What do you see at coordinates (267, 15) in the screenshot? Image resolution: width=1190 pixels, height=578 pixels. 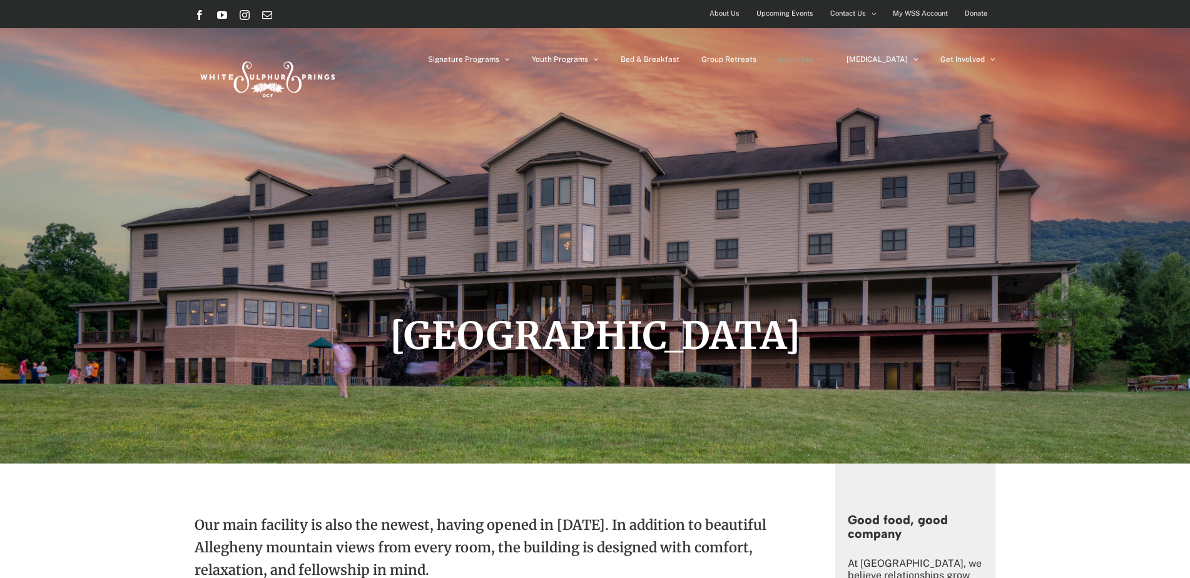 I see `a: Email` at bounding box center [267, 15].